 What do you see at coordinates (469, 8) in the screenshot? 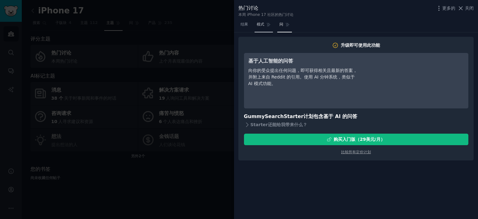
I see `font: 关闭` at bounding box center [469, 8].